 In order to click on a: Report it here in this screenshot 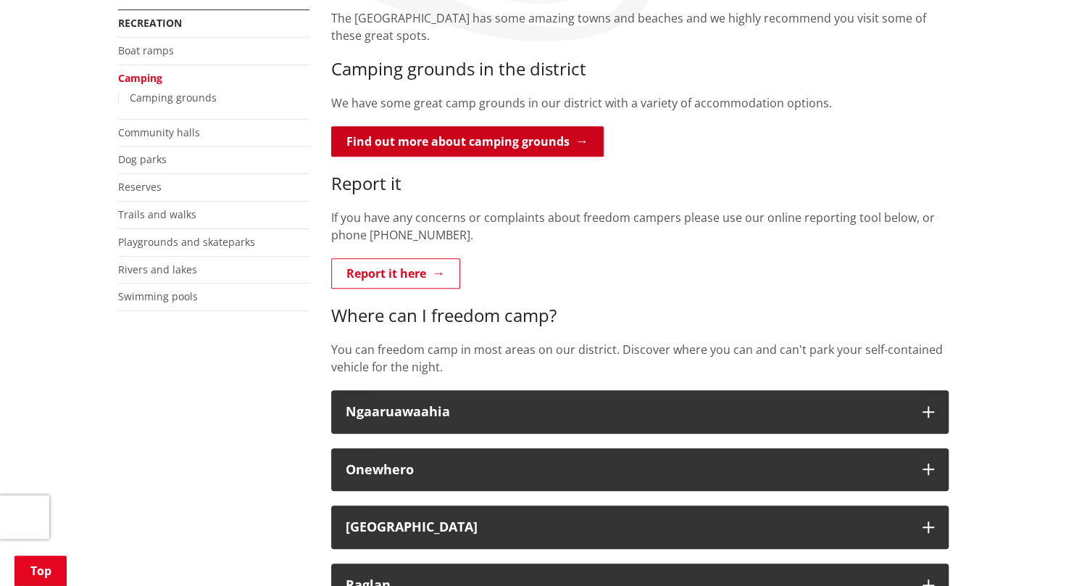, I will do `click(396, 273)`.